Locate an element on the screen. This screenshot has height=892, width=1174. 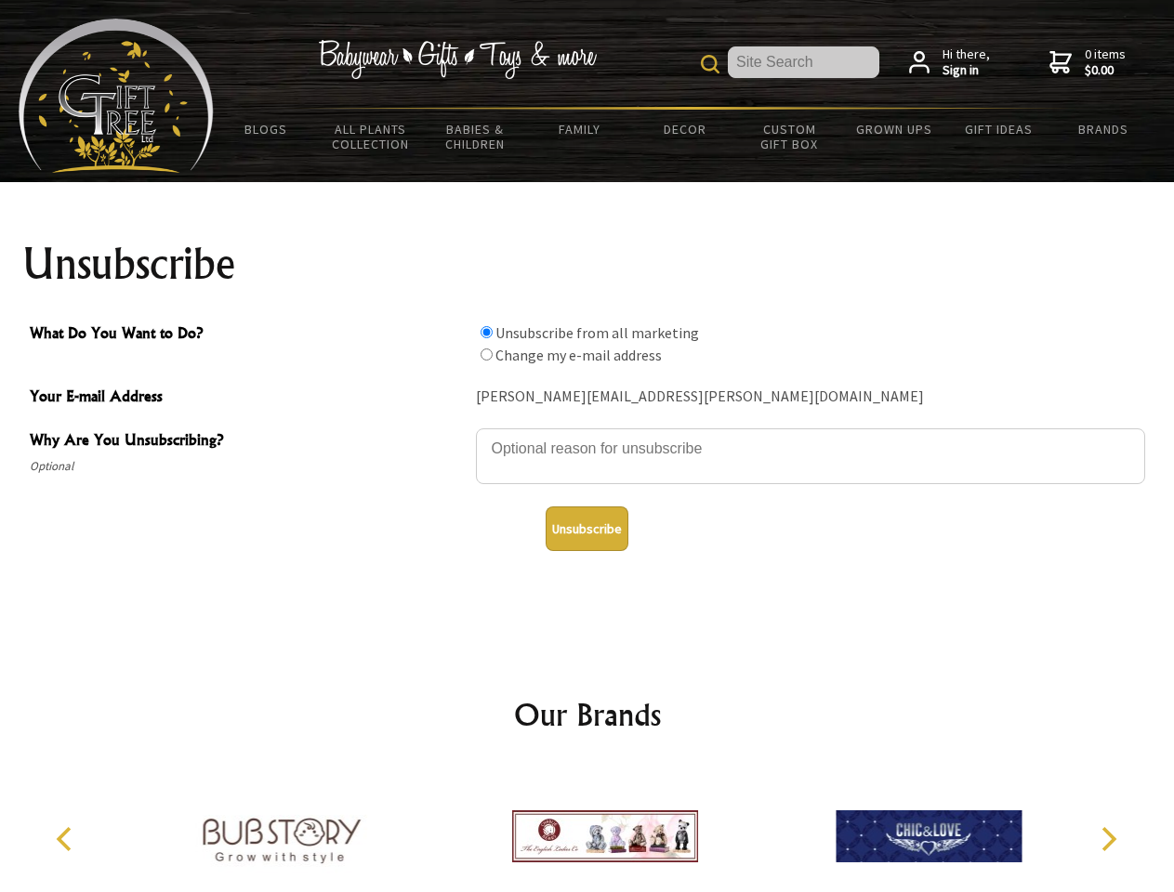
input: Site Search is located at coordinates (803, 62).